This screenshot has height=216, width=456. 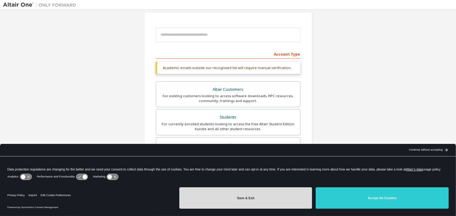 I want to click on div: Faculty, so click(x=228, y=145).